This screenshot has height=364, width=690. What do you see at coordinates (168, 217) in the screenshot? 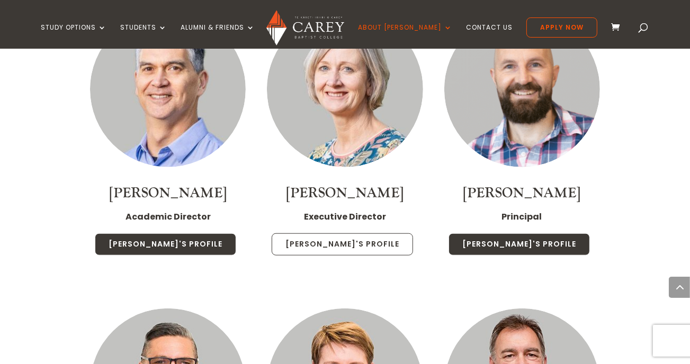
I see `strong: Academic Director` at bounding box center [168, 217].